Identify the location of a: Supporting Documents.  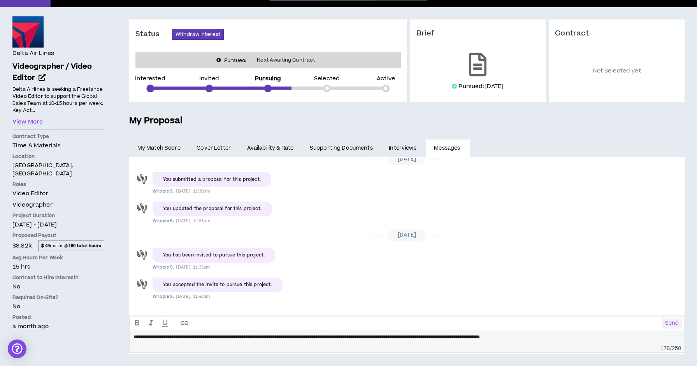
(341, 148).